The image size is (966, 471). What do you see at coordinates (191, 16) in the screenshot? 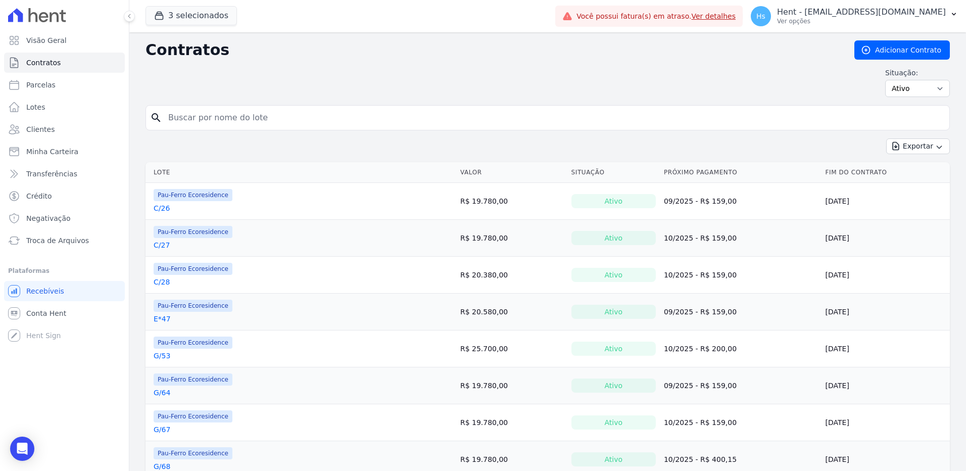
I see `button: 3 selecionados` at bounding box center [191, 16].